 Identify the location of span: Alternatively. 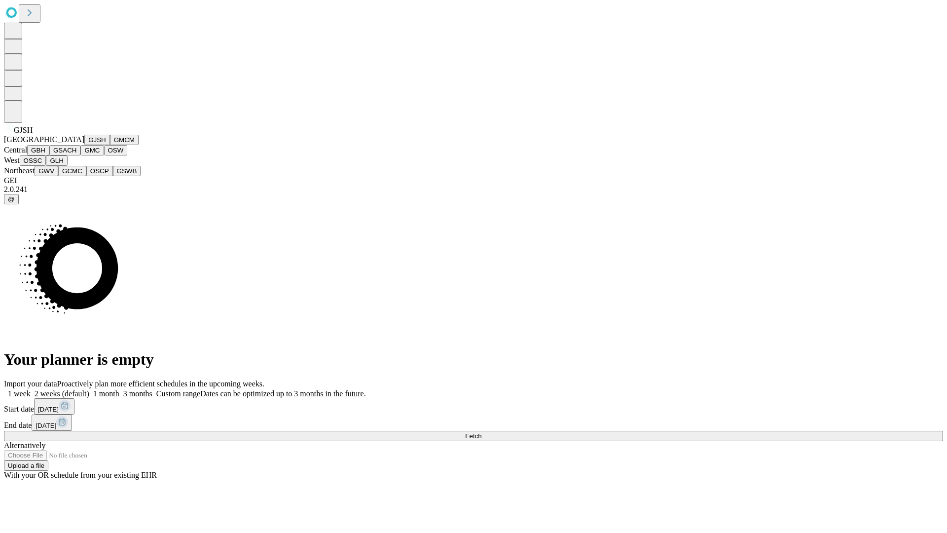
(25, 445).